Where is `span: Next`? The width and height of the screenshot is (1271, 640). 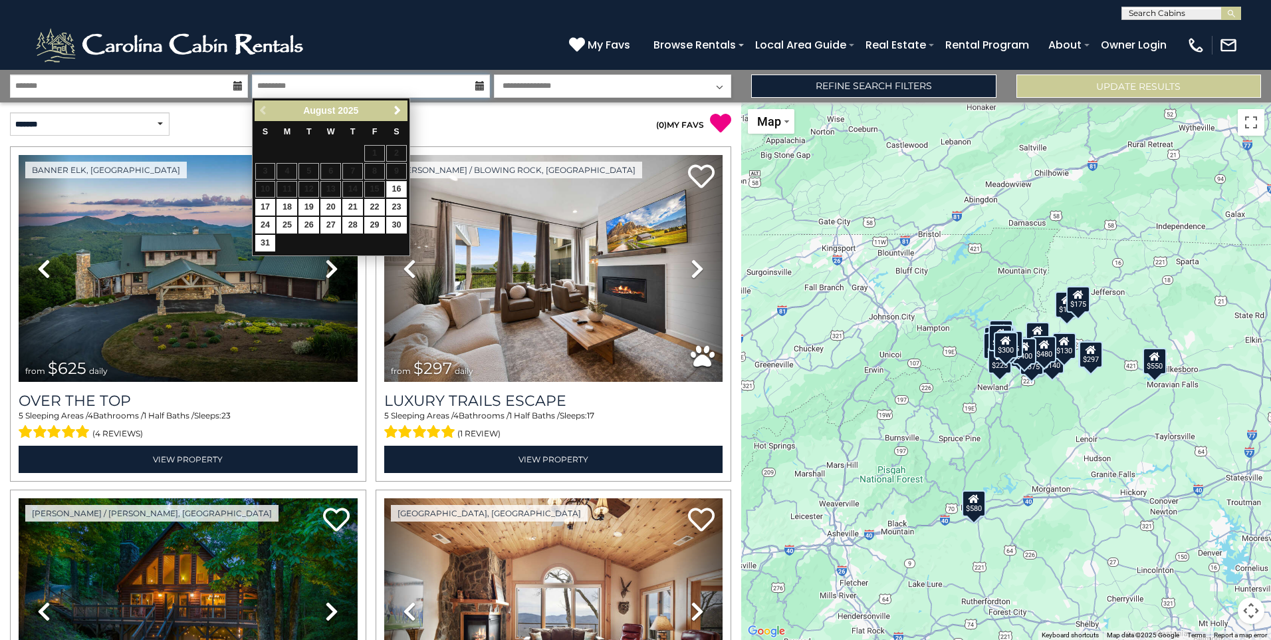 span: Next is located at coordinates (398, 110).